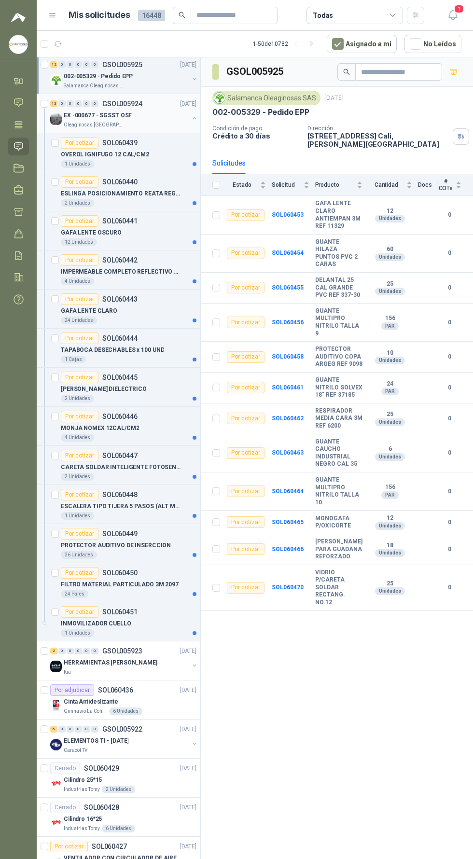 Image resolution: width=473 pixels, height=859 pixels. I want to click on a: Por cotizarSOL060447CARETA SOLDAR INTELIGENTE FOTOSENSIBLE2 Unidades, so click(118, 465).